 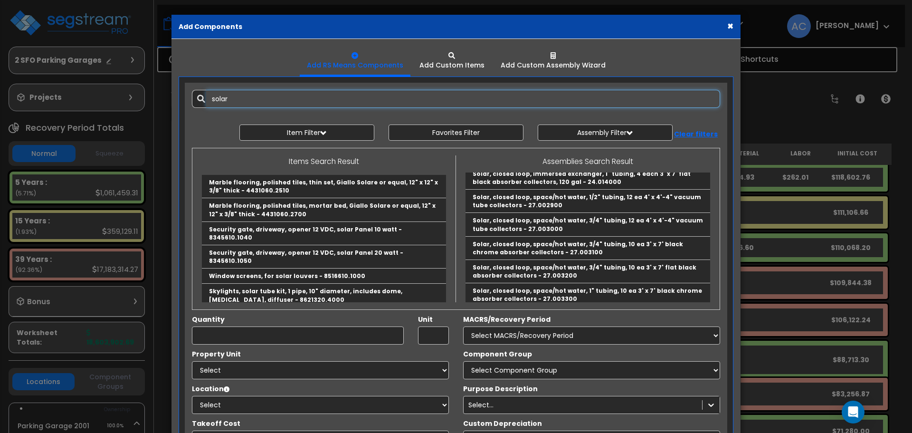 What do you see at coordinates (588, 295) in the screenshot?
I see `a: Solar, closed loop, space/hot water, 1" tubing, 10 ea 3' x 7' black chrome absorber collectors - ...` at bounding box center [588, 295].